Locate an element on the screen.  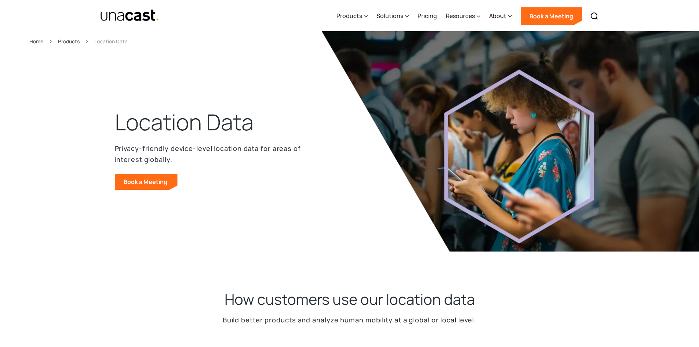
p: Build better products and analyze human mobility at a global or local level. is located at coordinates (349, 320).